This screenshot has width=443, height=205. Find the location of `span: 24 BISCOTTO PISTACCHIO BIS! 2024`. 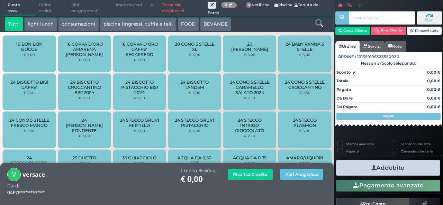

span: 24 BISCOTTO PISTACCHIO BIS! 2024 is located at coordinates (139, 87).